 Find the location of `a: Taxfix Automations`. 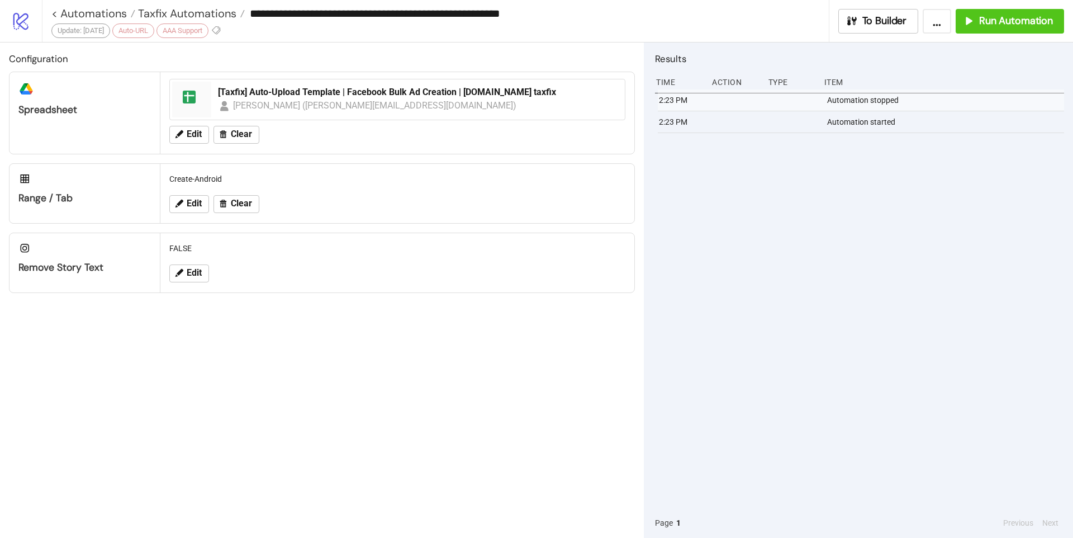

a: Taxfix Automations is located at coordinates (190, 13).